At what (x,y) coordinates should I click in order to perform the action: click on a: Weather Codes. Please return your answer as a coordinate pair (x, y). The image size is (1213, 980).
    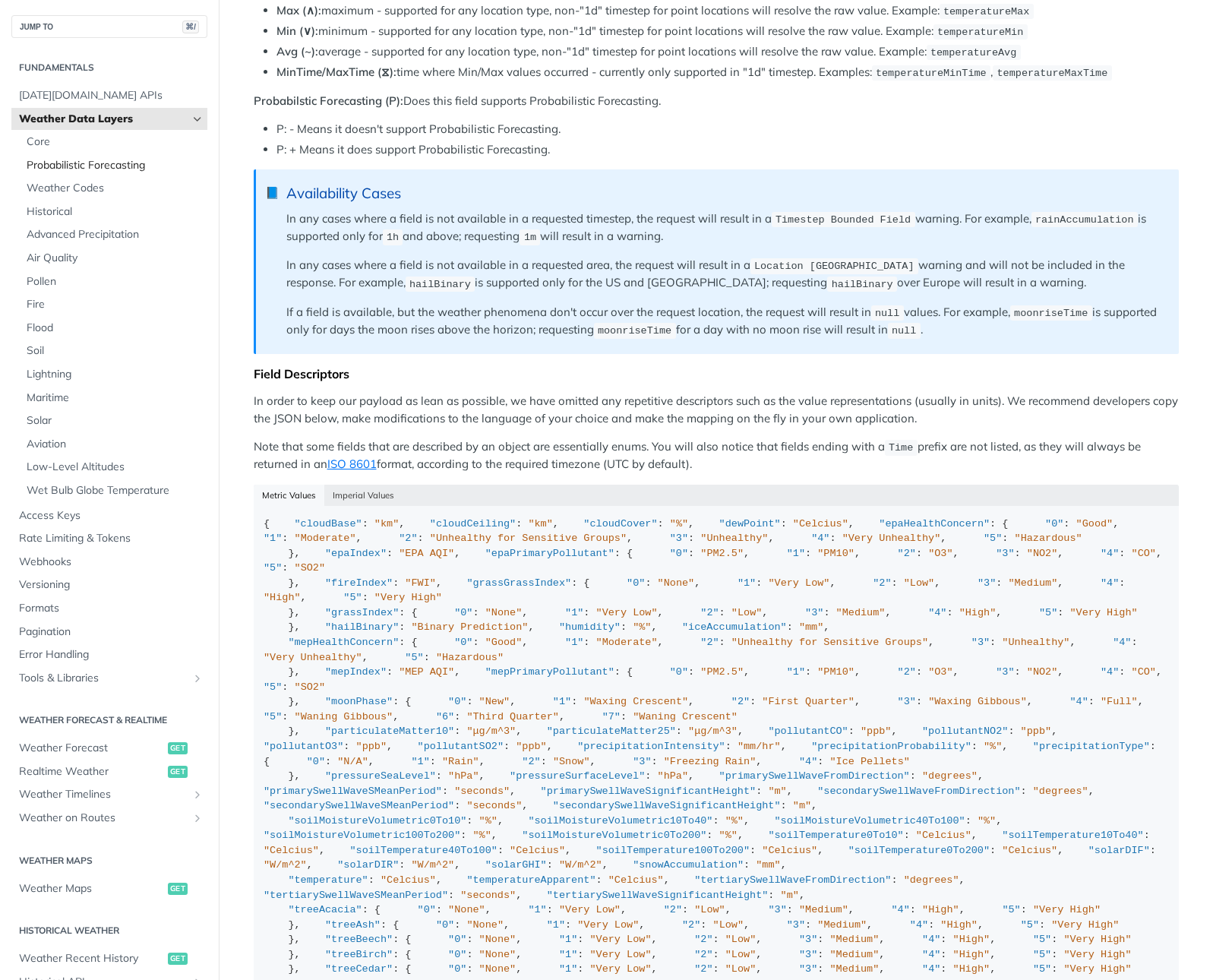
    Looking at the image, I should click on (113, 188).